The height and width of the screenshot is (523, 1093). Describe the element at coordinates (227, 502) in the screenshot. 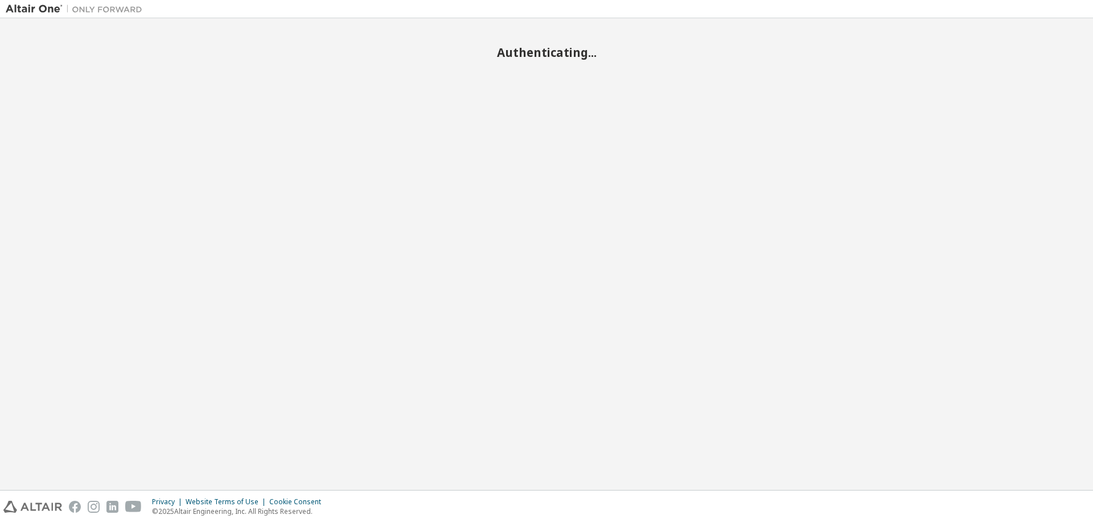

I see `div: Website Terms of Use` at that location.